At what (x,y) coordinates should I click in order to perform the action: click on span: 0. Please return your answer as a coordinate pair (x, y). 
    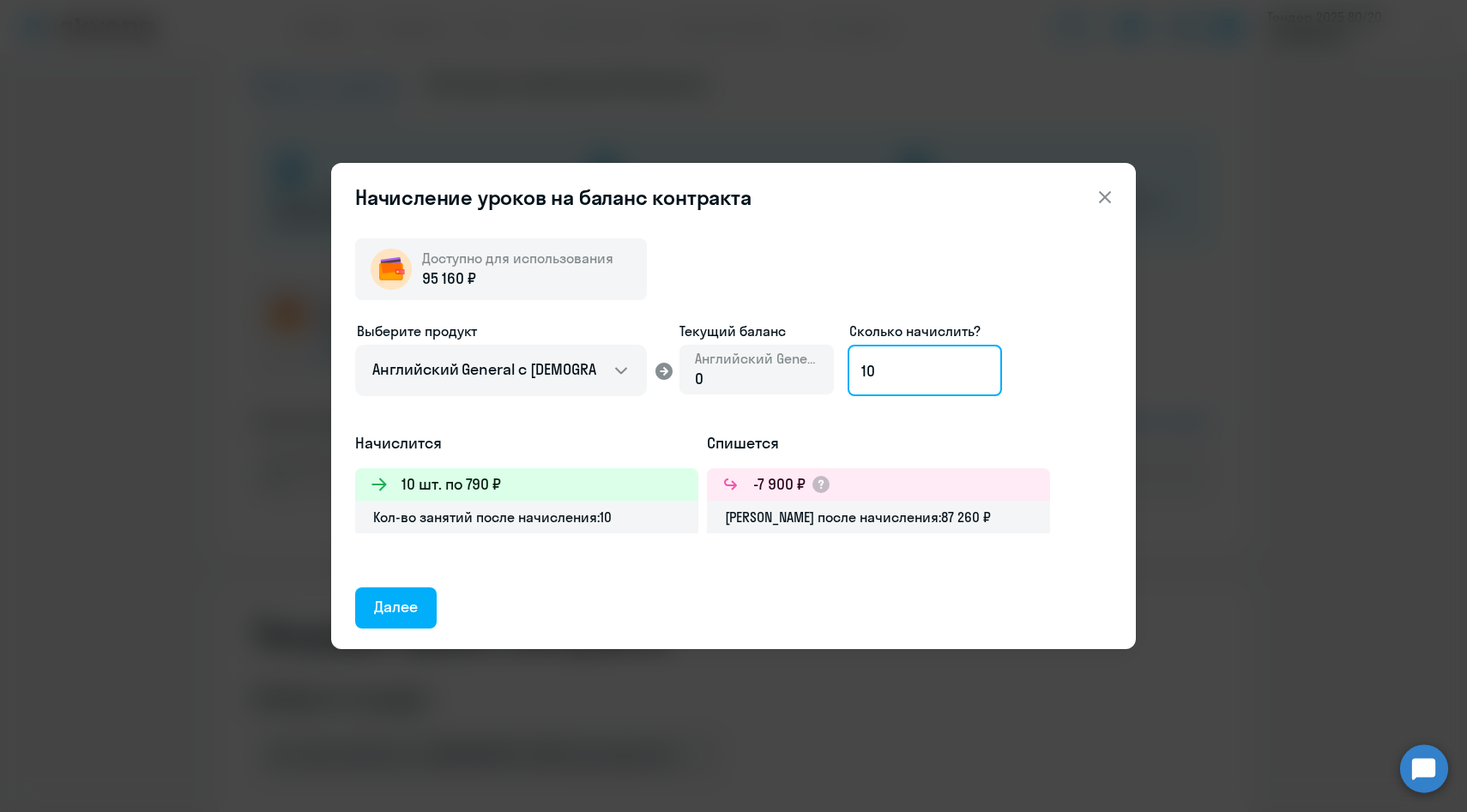
    Looking at the image, I should click on (699, 379).